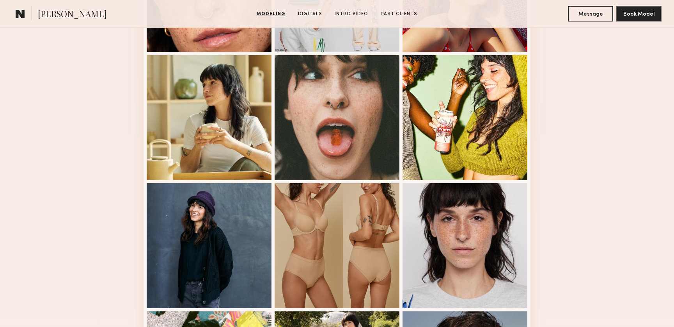 This screenshot has height=327, width=674. Describe the element at coordinates (351, 14) in the screenshot. I see `a: Intro Video` at that location.